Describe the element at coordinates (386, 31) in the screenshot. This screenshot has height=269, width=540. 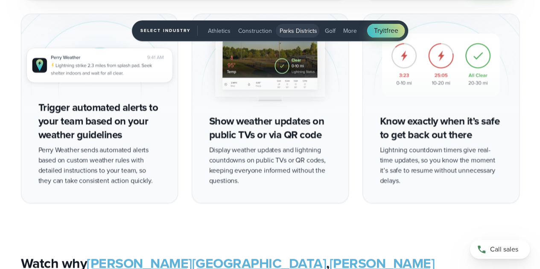
I see `span: Try free` at that location.